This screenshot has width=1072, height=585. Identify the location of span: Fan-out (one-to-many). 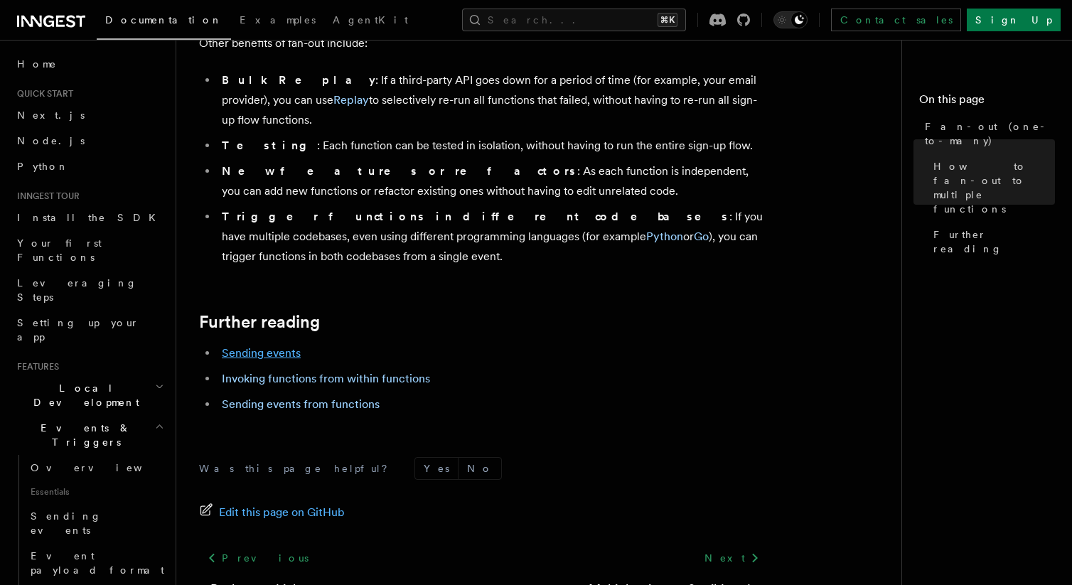
(989, 134).